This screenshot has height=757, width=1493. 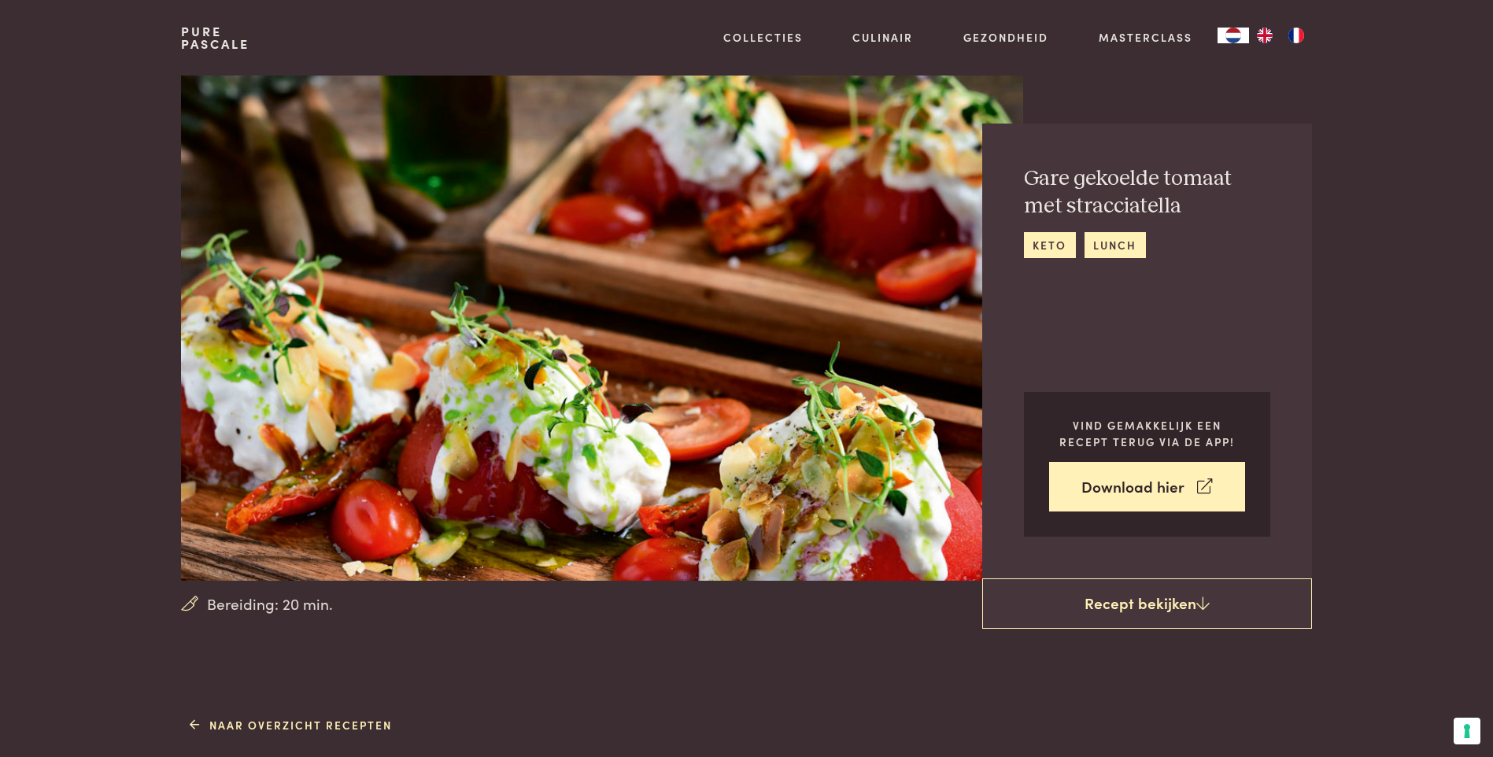 I want to click on button: Uw voorkeuren voor toestemming voor trackingtechnologieën, so click(x=1467, y=731).